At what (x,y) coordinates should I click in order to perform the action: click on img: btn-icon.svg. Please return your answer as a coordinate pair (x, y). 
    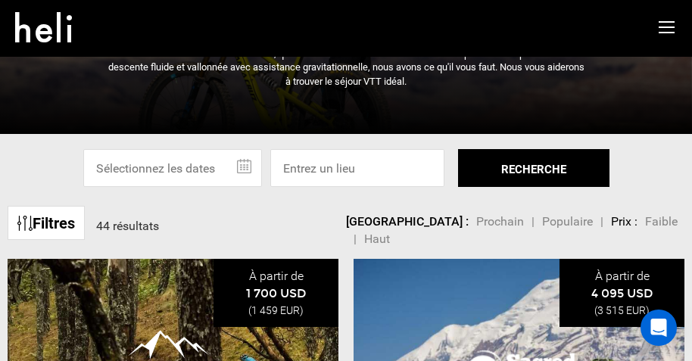
    Looking at the image, I should click on (25, 223).